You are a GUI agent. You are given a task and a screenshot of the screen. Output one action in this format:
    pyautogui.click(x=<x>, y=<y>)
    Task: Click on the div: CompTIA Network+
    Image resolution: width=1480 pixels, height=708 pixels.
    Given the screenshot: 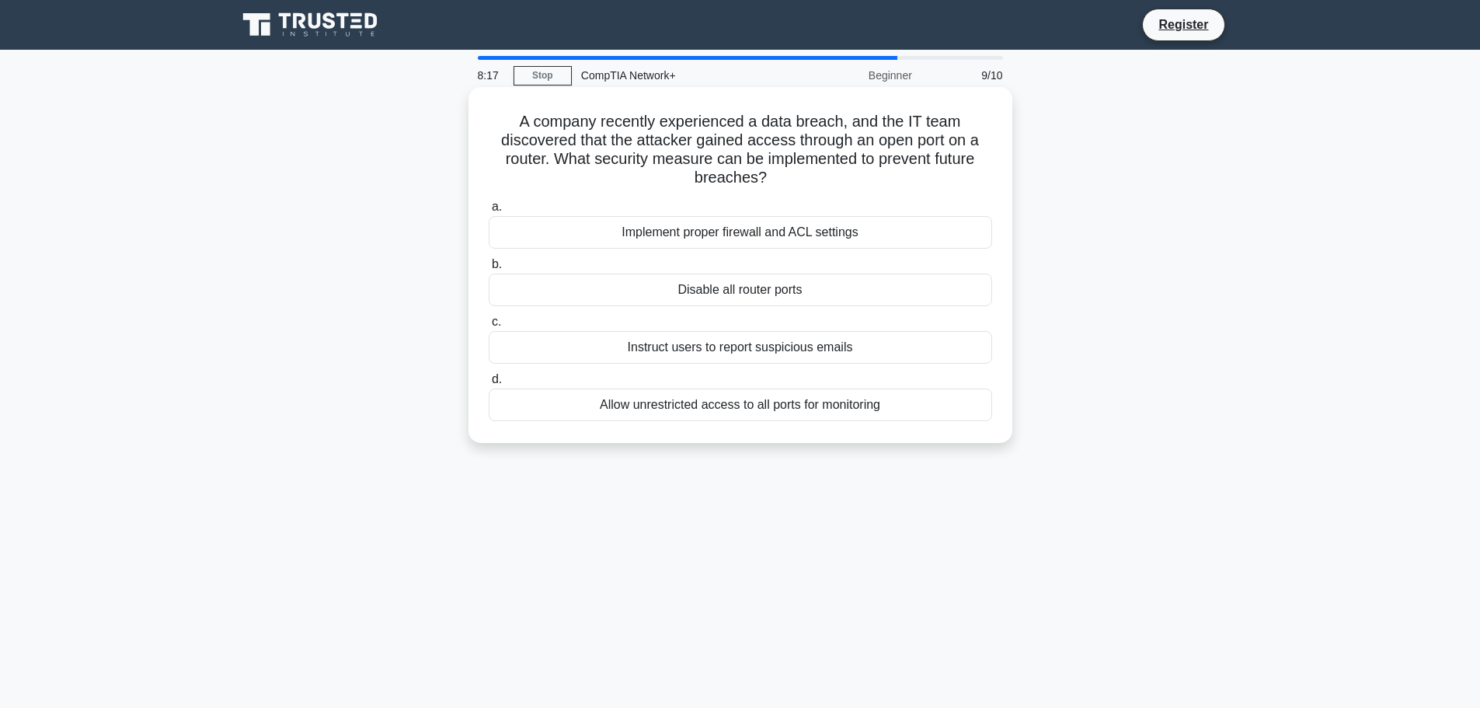 What is the action you would take?
    pyautogui.click(x=678, y=75)
    